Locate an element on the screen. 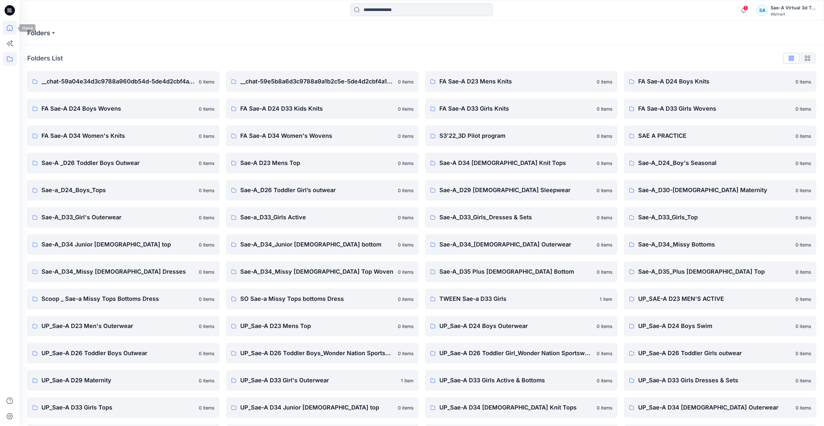  a: Sae-A_D24_Boy's Seasonal0 items is located at coordinates (720, 163).